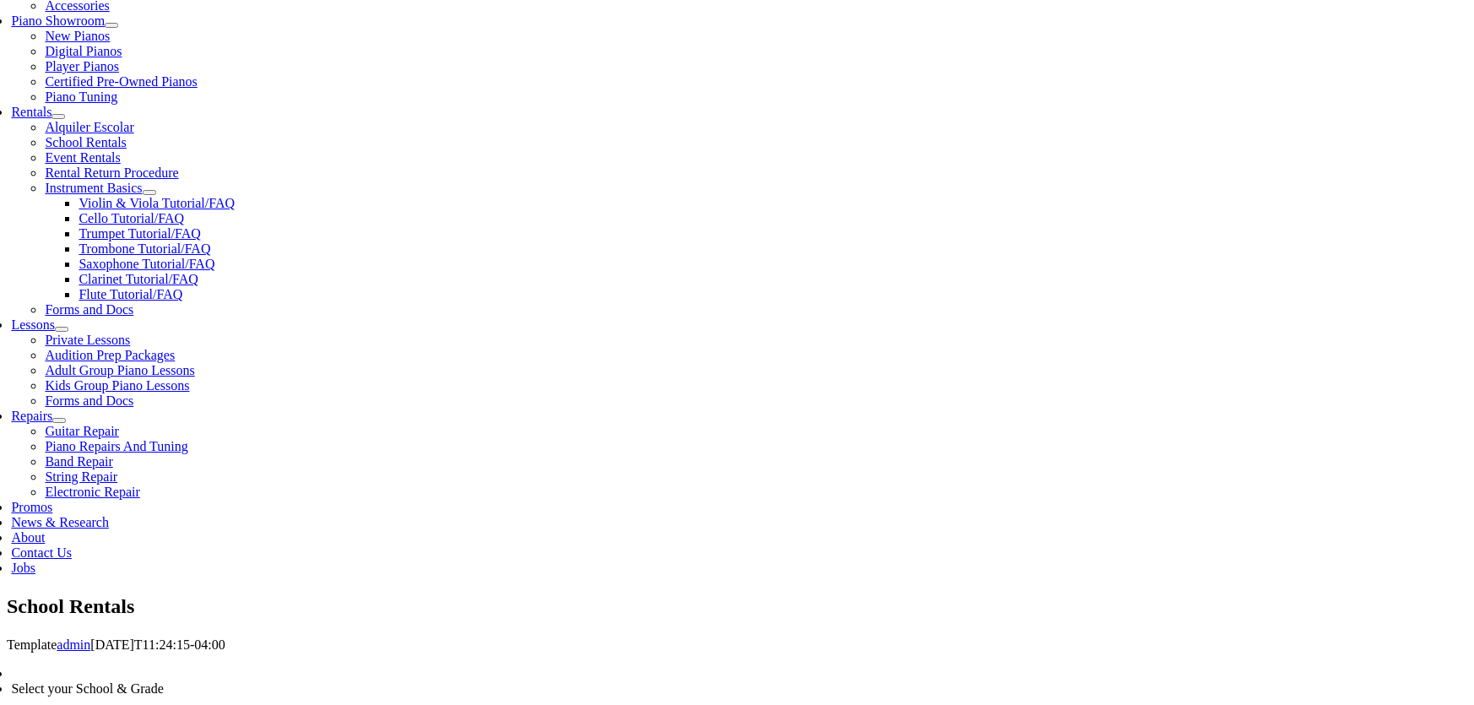 This screenshot has height=705, width=1474. What do you see at coordinates (117, 385) in the screenshot?
I see `a: Kids Group Piano Lessons` at bounding box center [117, 385].